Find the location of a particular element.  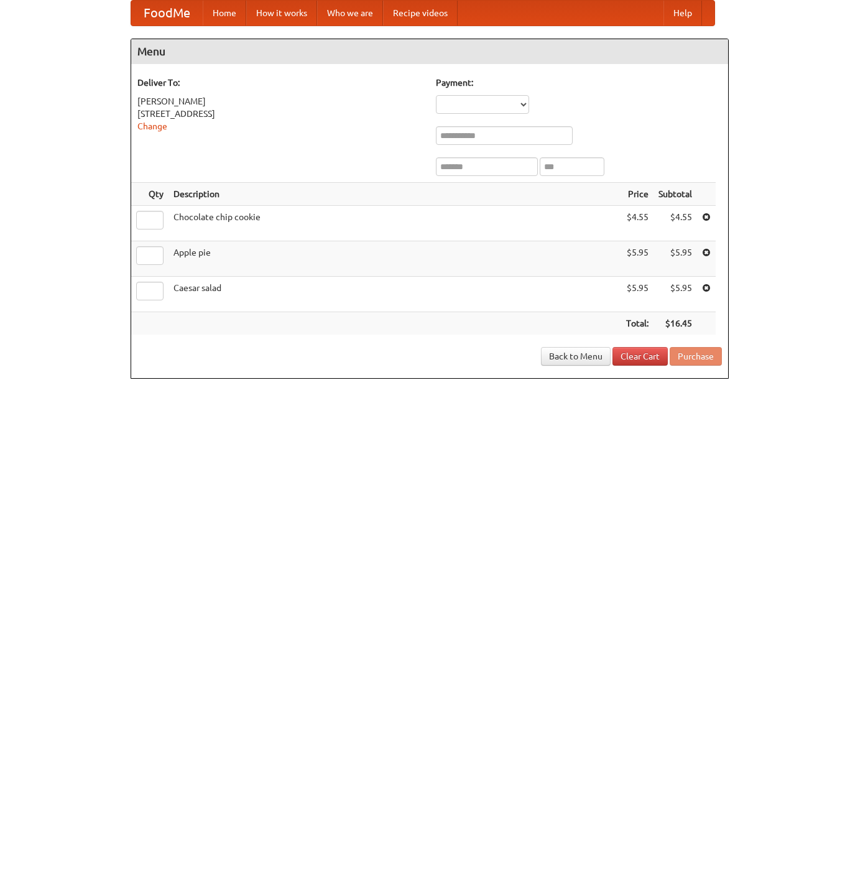

td: Apple pie is located at coordinates (395, 259).